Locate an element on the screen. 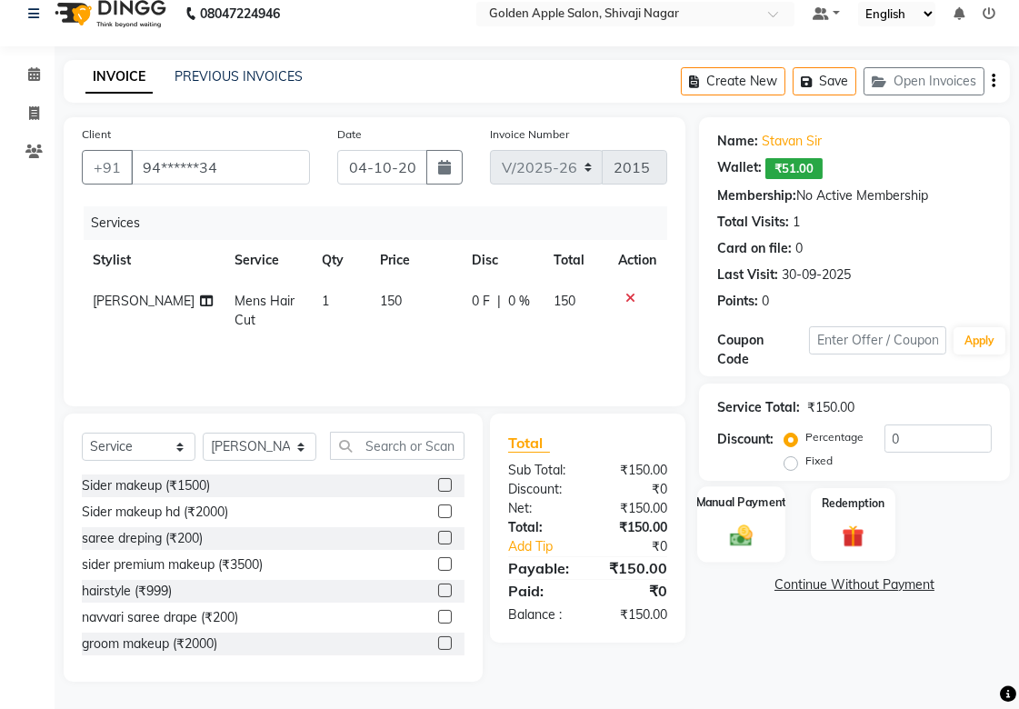 The image size is (1019, 709). button: Create New is located at coordinates (733, 81).